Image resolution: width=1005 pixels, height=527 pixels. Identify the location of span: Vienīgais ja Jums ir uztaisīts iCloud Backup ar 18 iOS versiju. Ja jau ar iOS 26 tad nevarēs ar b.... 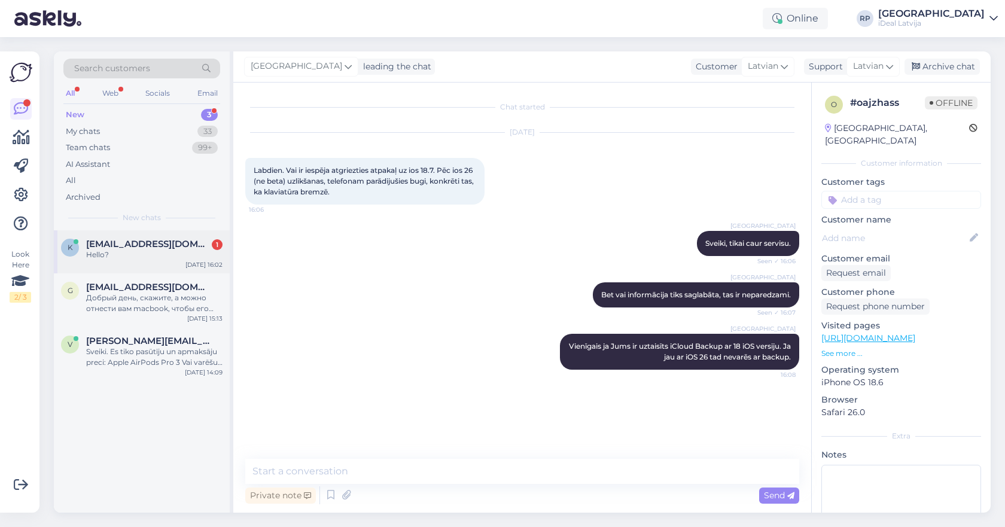
(681, 351).